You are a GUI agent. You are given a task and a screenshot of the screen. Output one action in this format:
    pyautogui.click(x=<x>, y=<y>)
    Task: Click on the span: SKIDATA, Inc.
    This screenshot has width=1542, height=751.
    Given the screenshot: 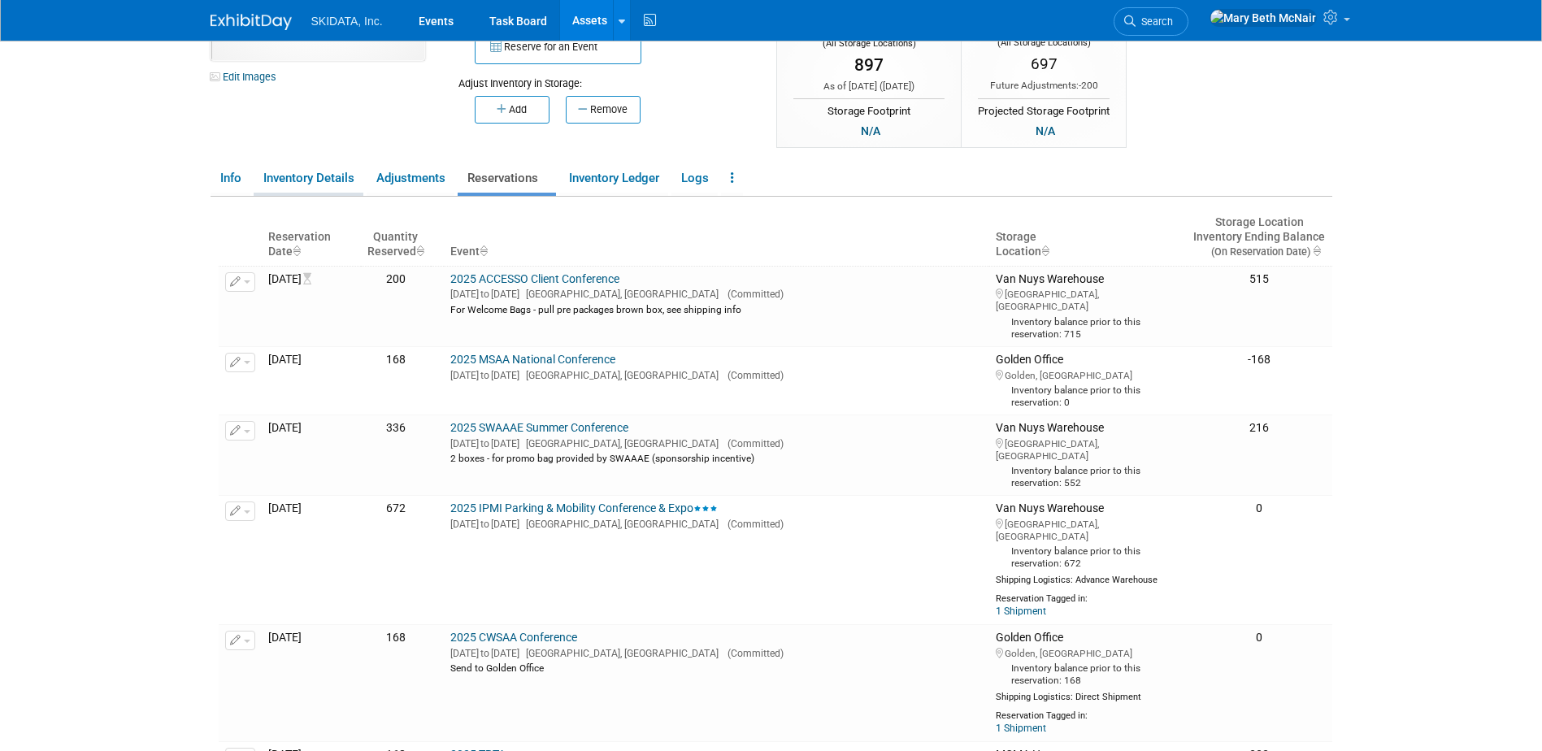 What is the action you would take?
    pyautogui.click(x=347, y=21)
    